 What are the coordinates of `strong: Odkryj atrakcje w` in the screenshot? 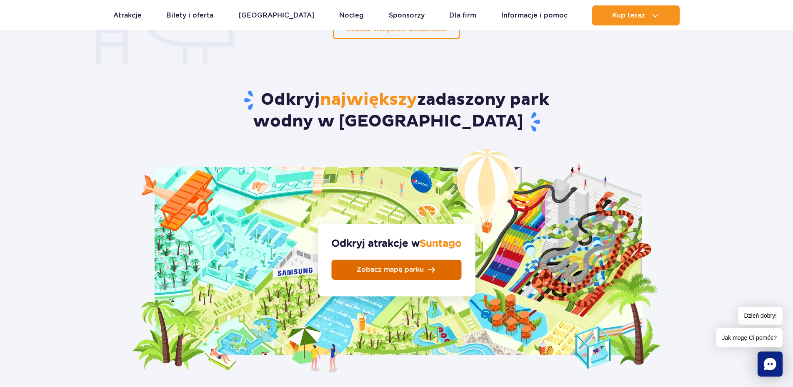 It's located at (397, 243).